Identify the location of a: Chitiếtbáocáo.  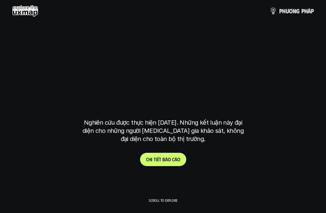
(163, 159).